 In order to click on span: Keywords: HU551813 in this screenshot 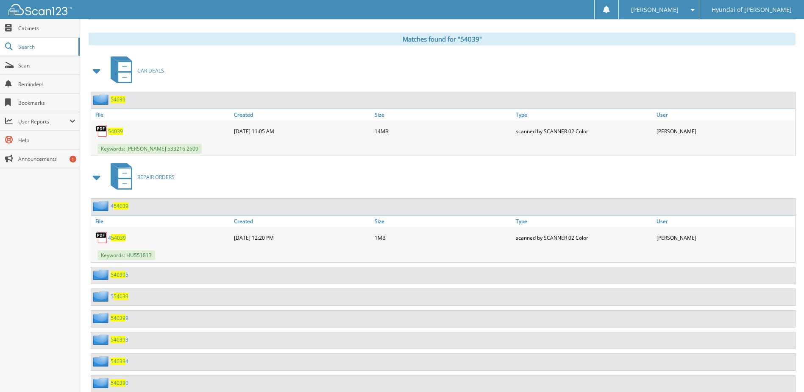, I will do `click(126, 255)`.